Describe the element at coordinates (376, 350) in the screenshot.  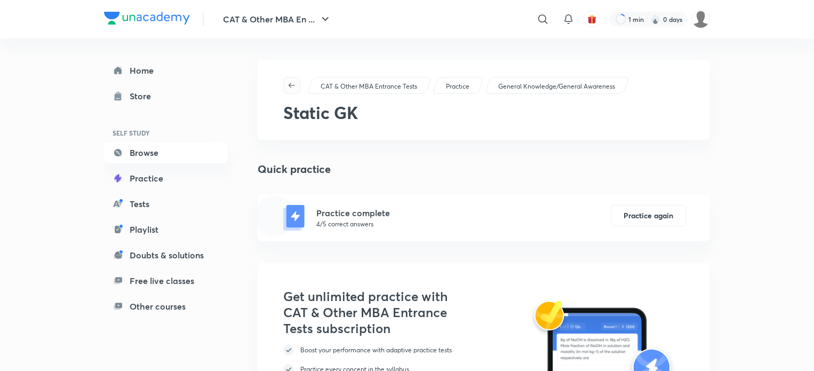
I see `p: Boost your performance with adaptive practice tests` at that location.